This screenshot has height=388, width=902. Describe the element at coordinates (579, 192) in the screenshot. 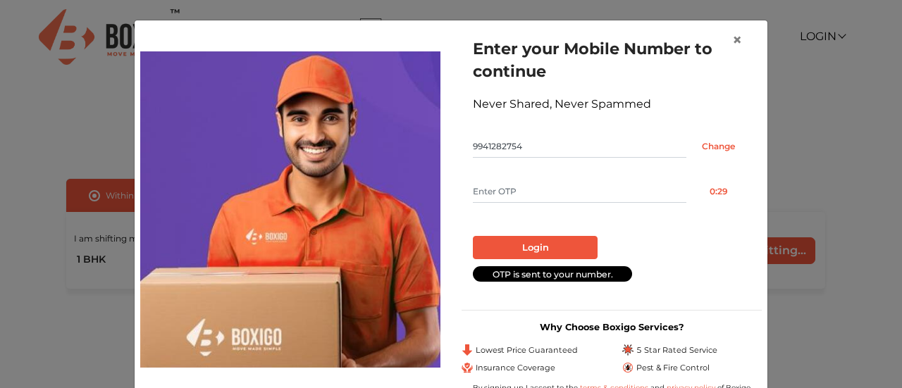

I see `input: Enter OTP` at that location.